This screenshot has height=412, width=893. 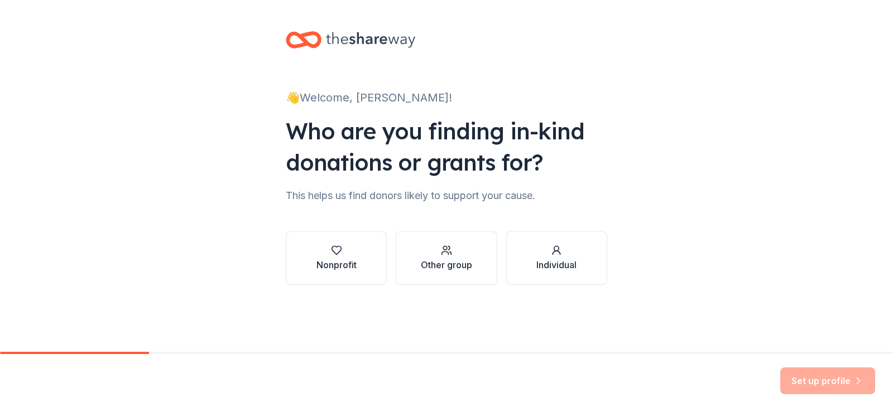 I want to click on button: Individual, so click(x=556, y=258).